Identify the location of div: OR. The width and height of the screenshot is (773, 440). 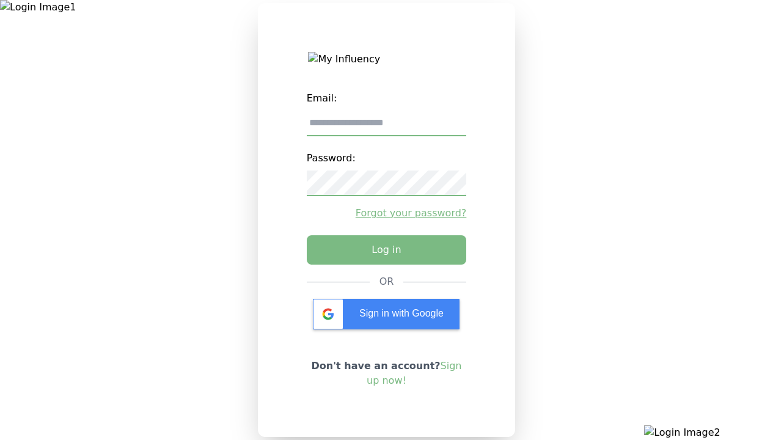
(387, 282).